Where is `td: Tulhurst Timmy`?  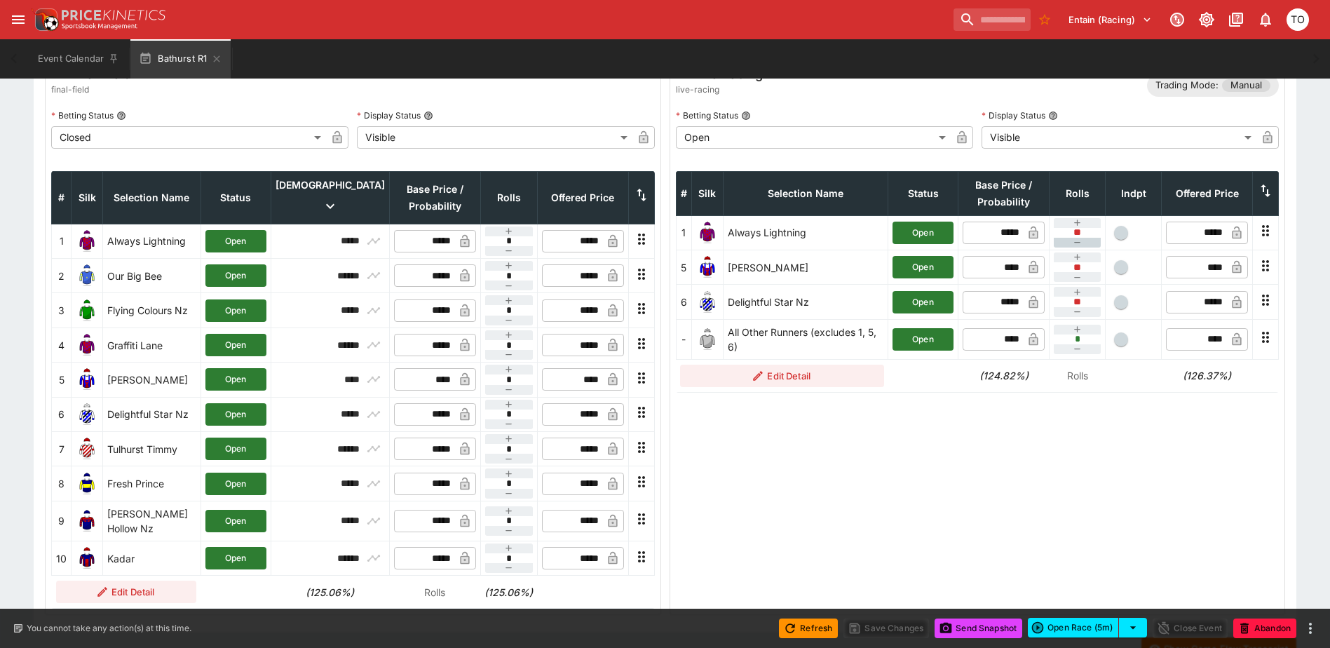 td: Tulhurst Timmy is located at coordinates (152, 449).